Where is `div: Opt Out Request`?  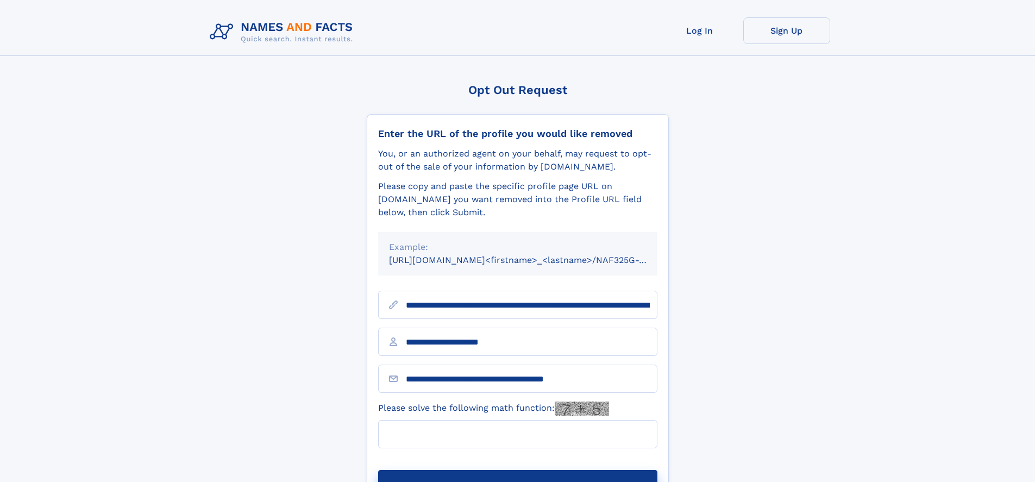 div: Opt Out Request is located at coordinates (518, 90).